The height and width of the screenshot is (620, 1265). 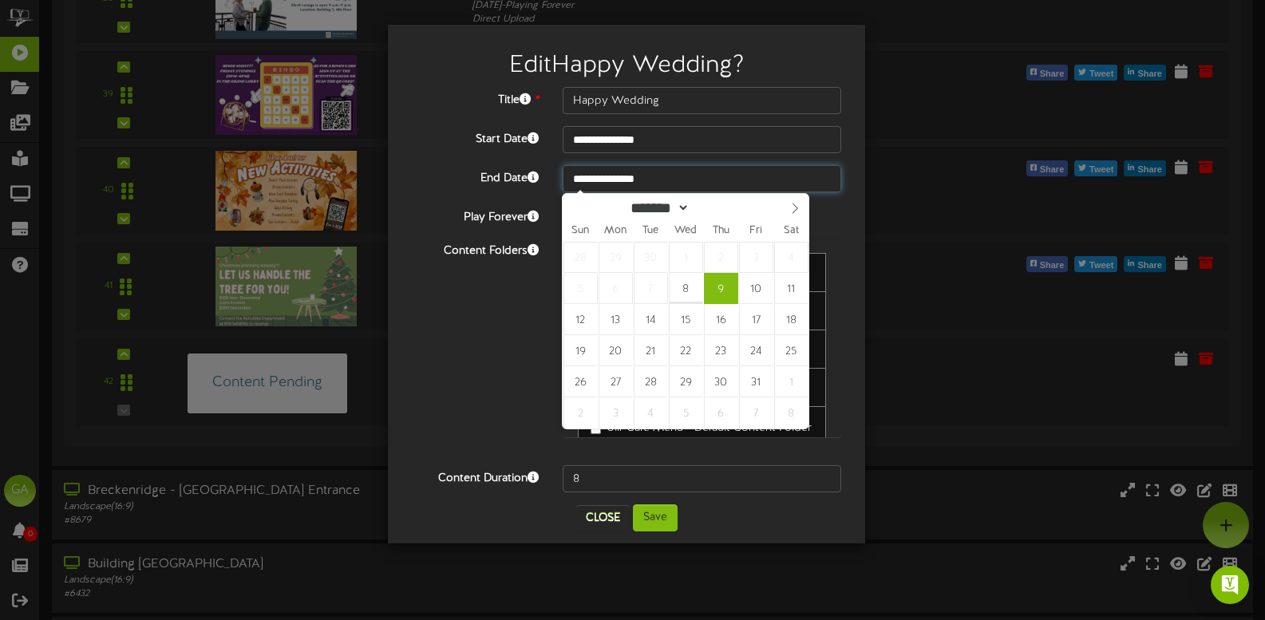 What do you see at coordinates (655, 518) in the screenshot?
I see `button: Save` at bounding box center [655, 518].